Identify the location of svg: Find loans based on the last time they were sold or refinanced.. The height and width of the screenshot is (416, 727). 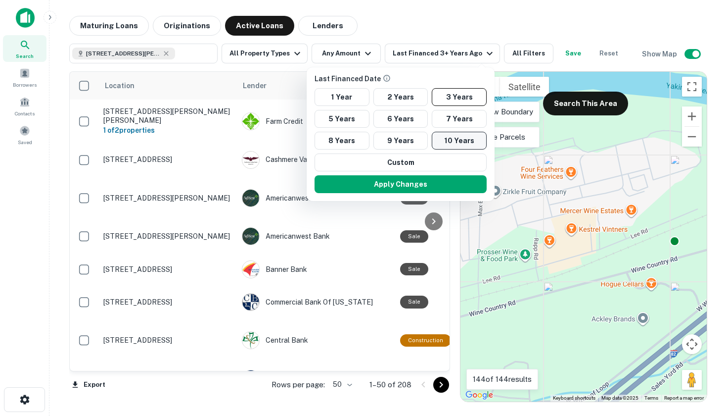
(387, 78).